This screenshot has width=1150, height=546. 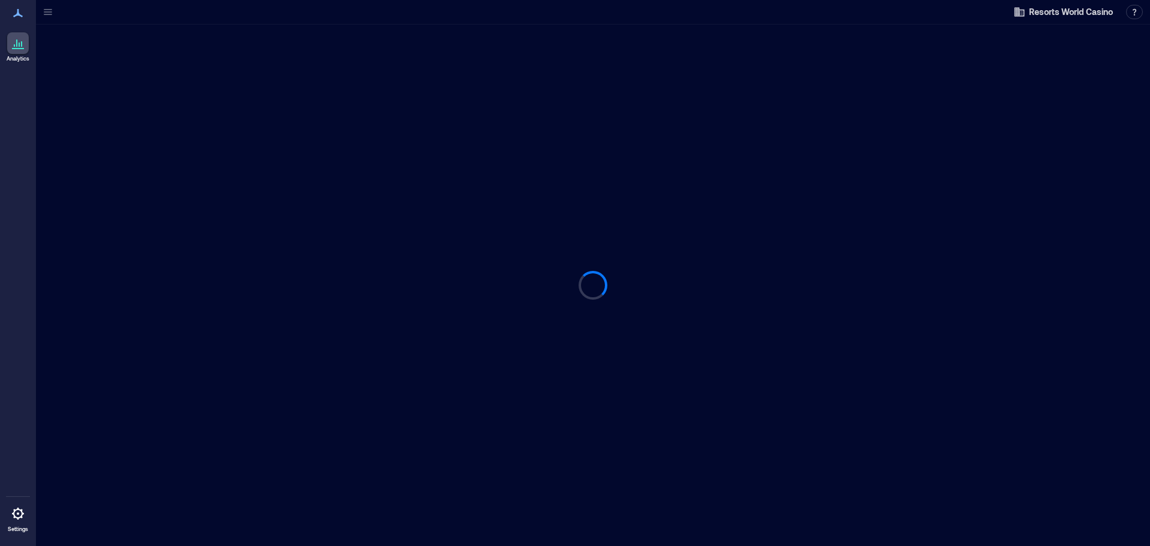 I want to click on a: Settings, so click(x=18, y=518).